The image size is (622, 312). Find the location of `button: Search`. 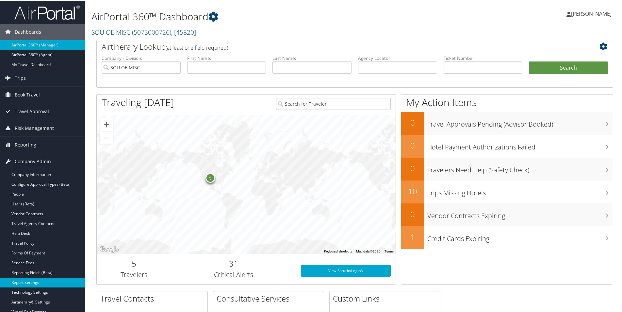

button: Search is located at coordinates (569, 67).